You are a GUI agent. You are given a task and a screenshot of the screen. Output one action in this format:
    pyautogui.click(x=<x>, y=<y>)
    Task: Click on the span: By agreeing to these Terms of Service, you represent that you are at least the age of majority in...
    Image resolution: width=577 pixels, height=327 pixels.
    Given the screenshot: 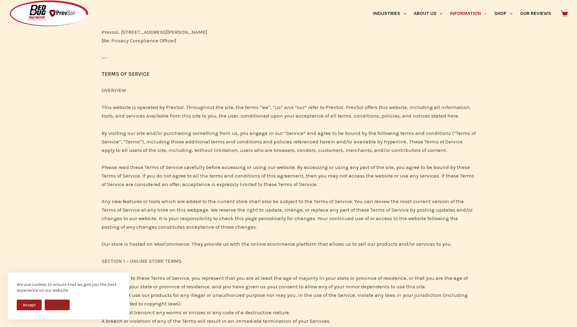 What is the action you would take?
    pyautogui.click(x=285, y=282)
    